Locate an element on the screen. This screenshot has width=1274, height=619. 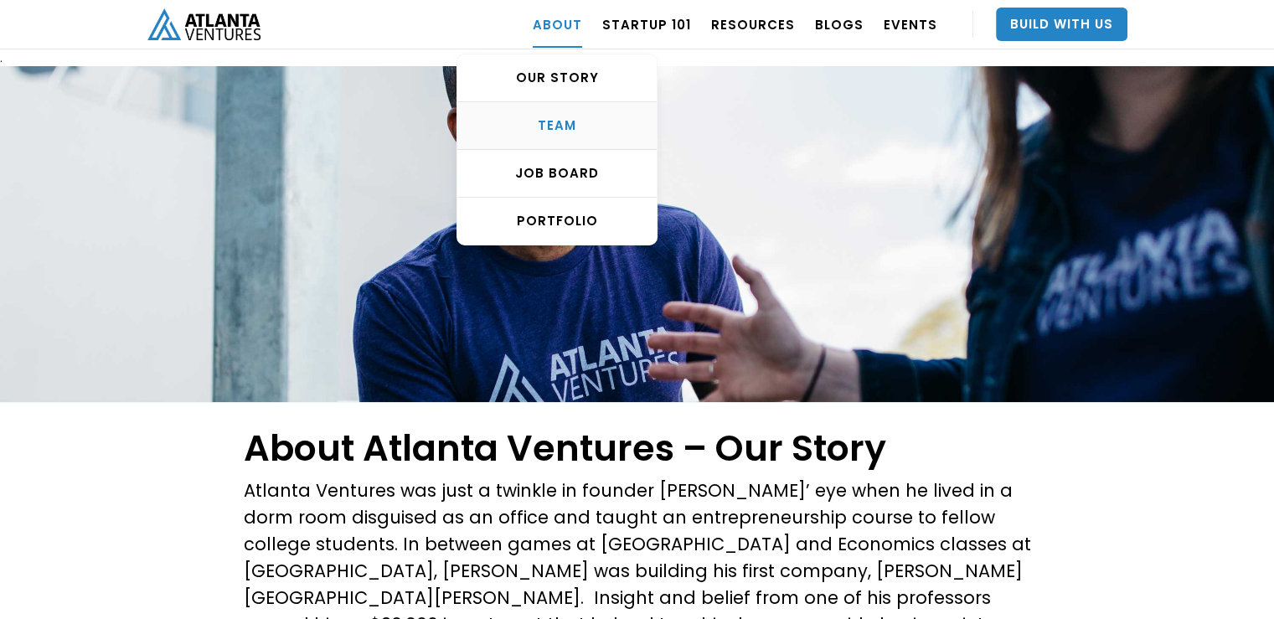
div: PORTFOLIO is located at coordinates (557, 221).